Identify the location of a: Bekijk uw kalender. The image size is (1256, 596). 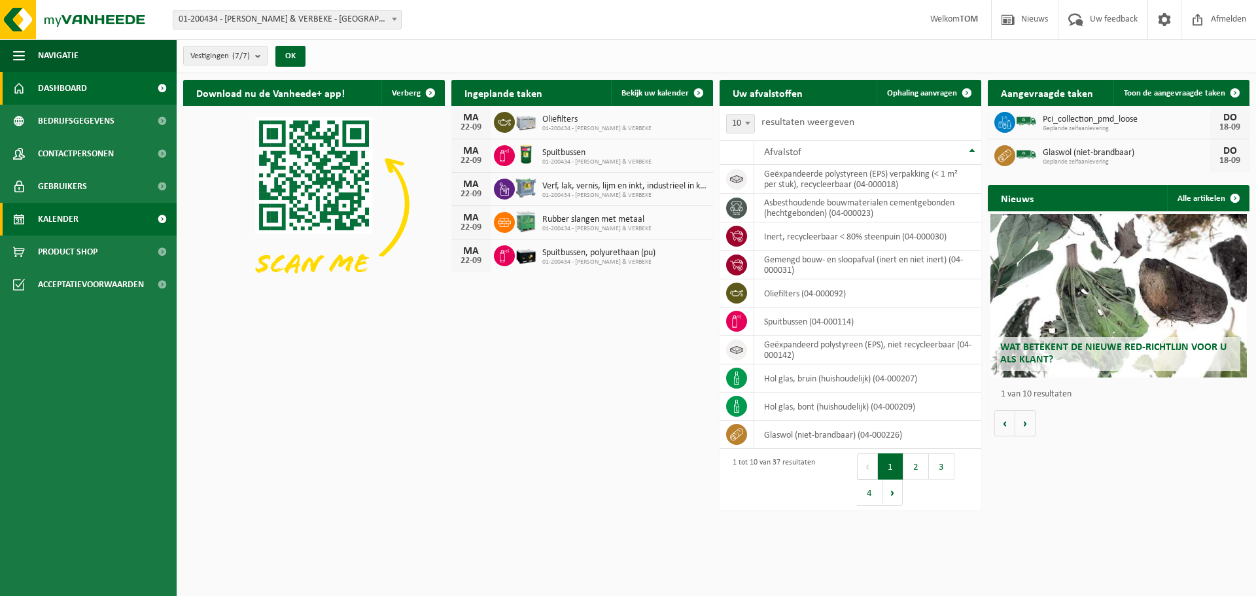
(661, 93).